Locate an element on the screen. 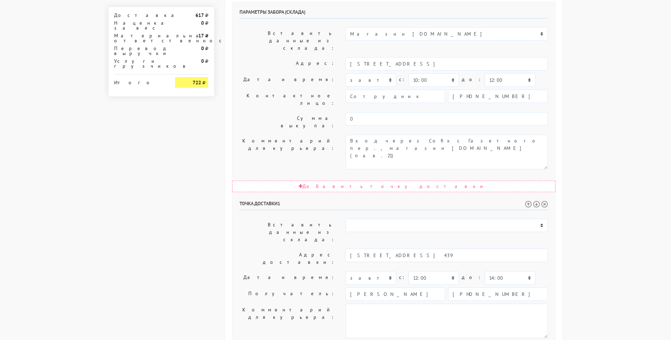 Image resolution: width=671 pixels, height=340 pixels. strong: 17 is located at coordinates (201, 36).